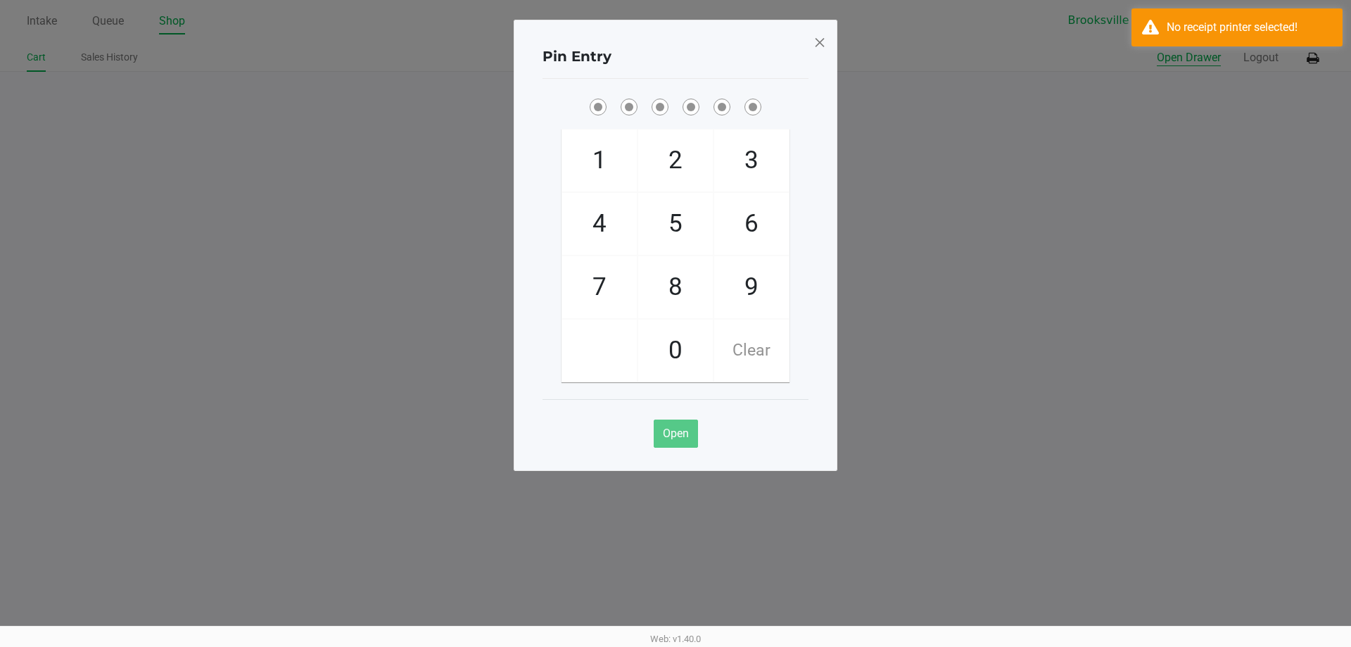  Describe the element at coordinates (600, 224) in the screenshot. I see `span: 4` at that location.